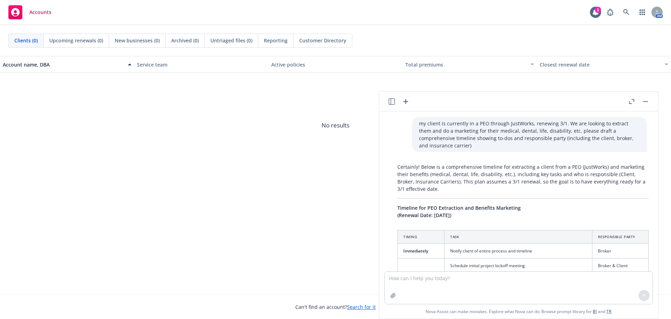 This screenshot has width=671, height=319. Describe the element at coordinates (421, 237) in the screenshot. I see `th: Timing` at that location.